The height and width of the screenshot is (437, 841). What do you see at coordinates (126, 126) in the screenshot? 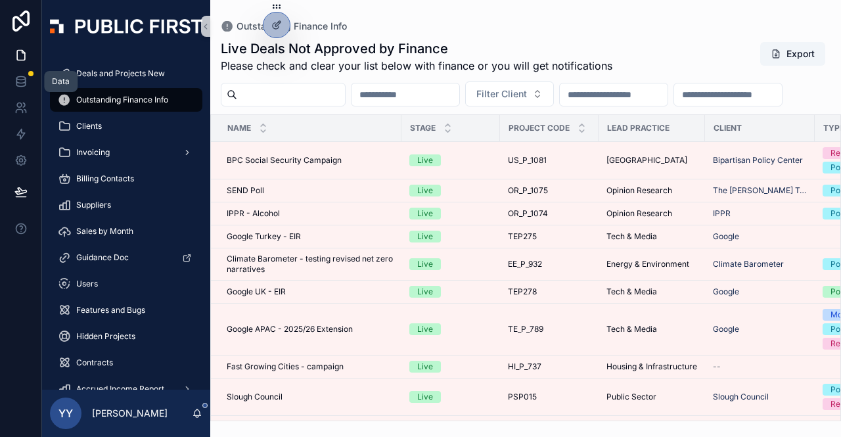
I see `a: Clients` at bounding box center [126, 126].